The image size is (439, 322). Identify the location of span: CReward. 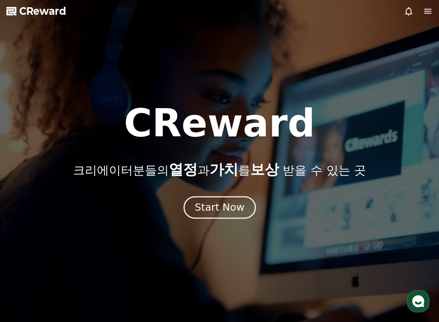
(43, 11).